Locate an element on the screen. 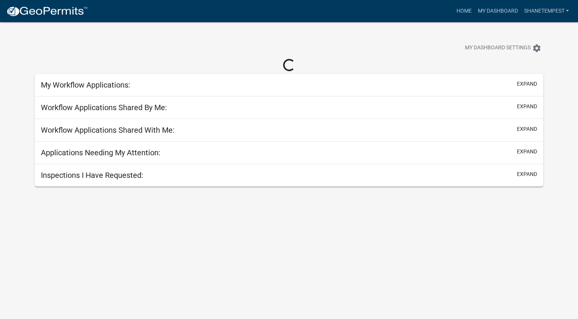 The image size is (578, 319). h5: Workflow Applications Shared By Me: is located at coordinates (104, 107).